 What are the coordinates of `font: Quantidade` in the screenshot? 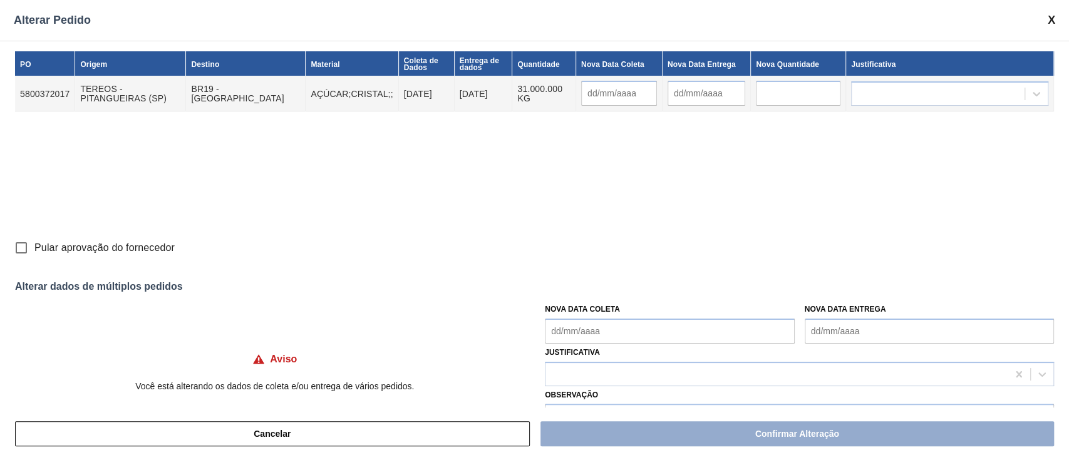 It's located at (538, 64).